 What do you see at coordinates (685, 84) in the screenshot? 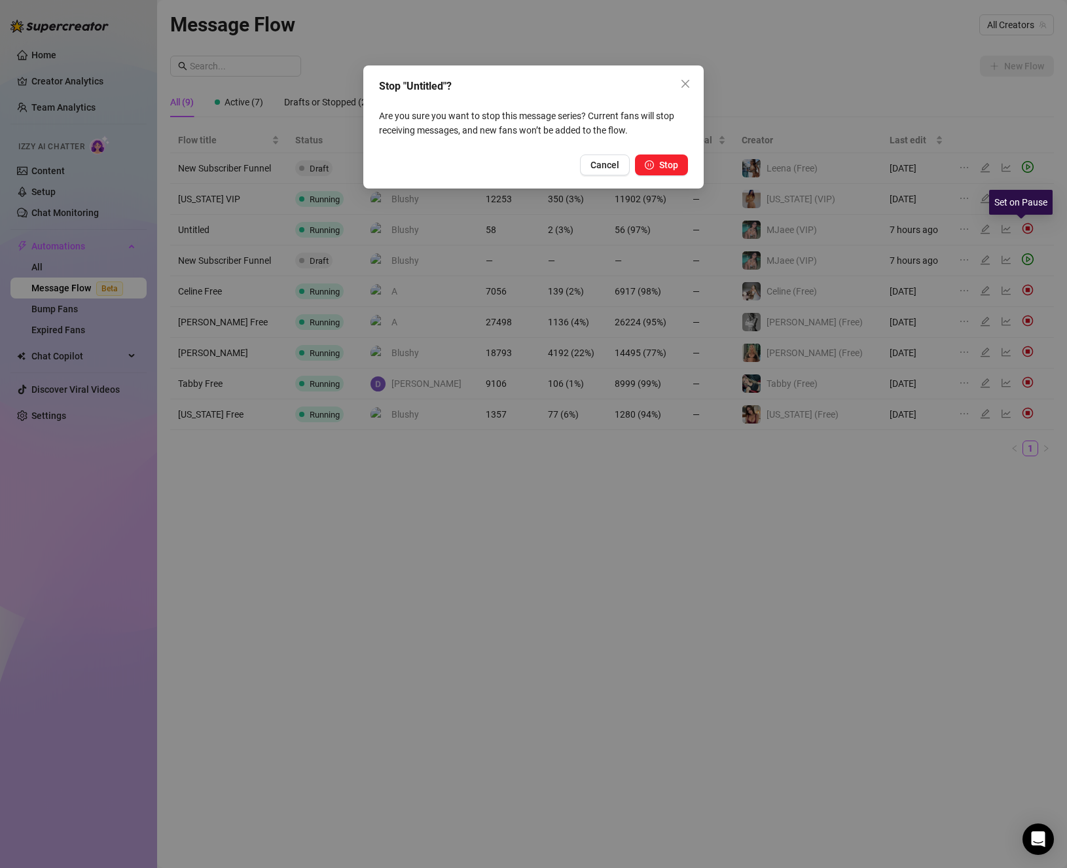
I see `button: Close` at bounding box center [685, 84].